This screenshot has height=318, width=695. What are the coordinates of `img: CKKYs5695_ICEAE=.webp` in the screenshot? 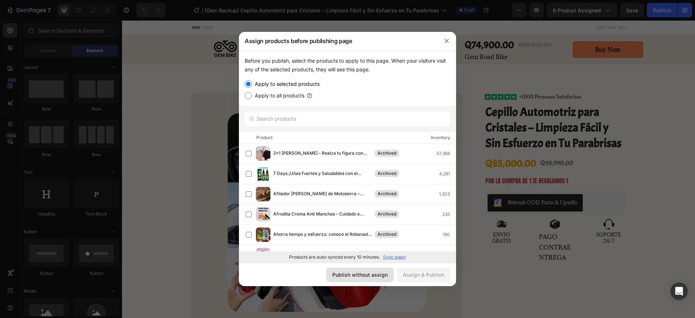 It's located at (376, 182).